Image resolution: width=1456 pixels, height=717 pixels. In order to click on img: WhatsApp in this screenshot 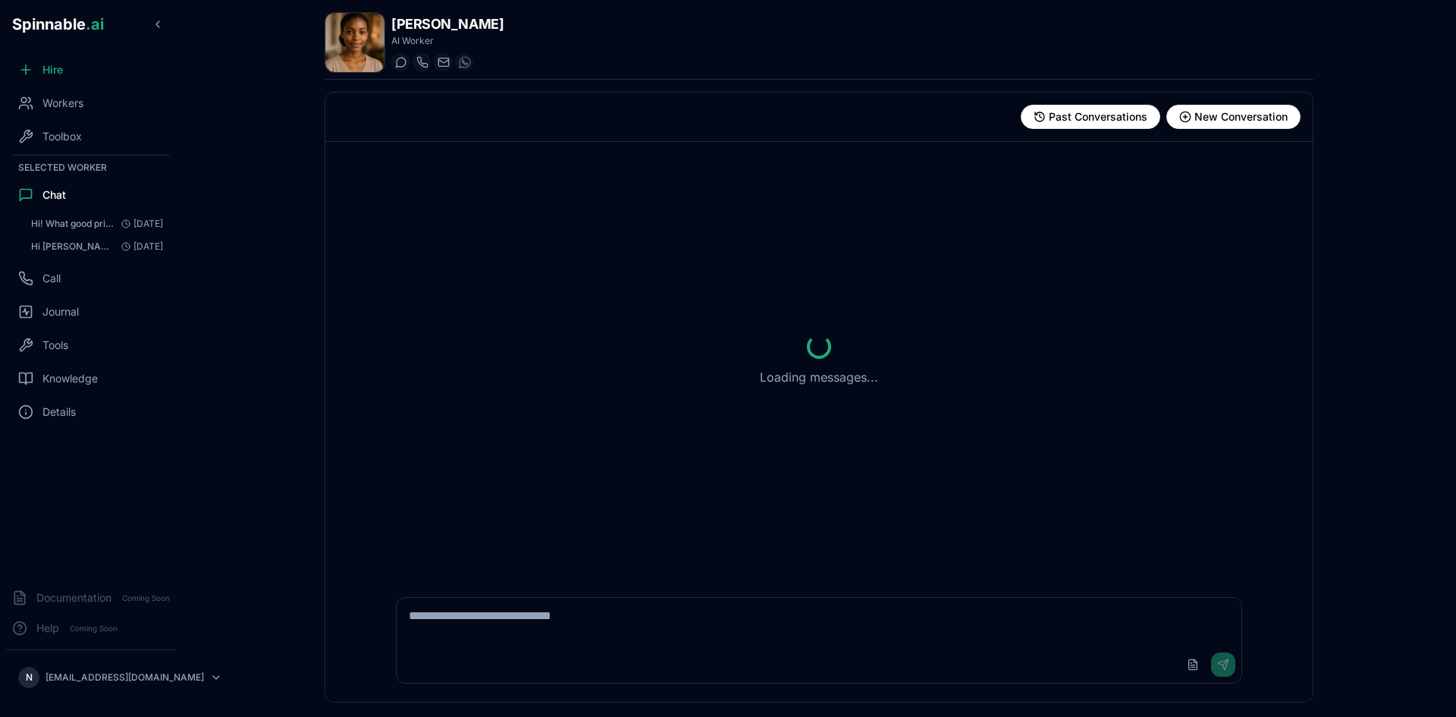, I will do `click(465, 62)`.